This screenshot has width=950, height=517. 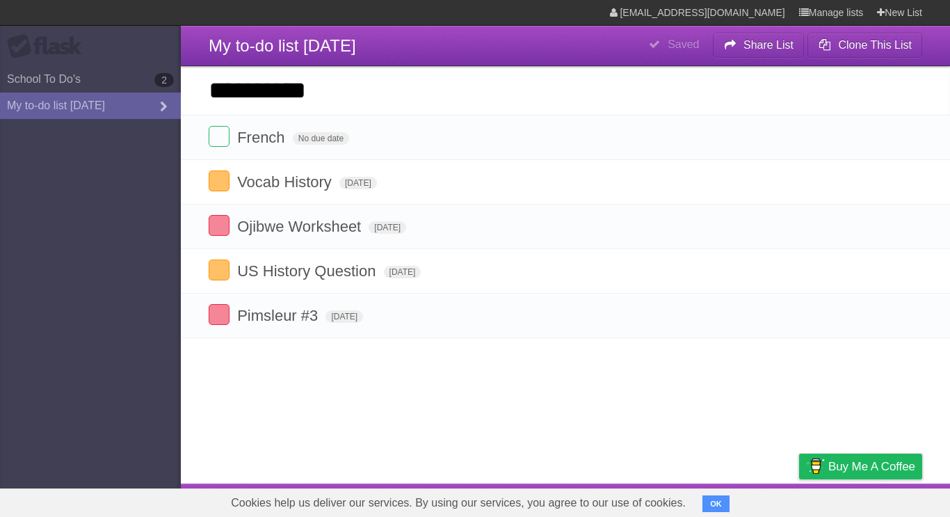 I want to click on b: Share List, so click(x=769, y=45).